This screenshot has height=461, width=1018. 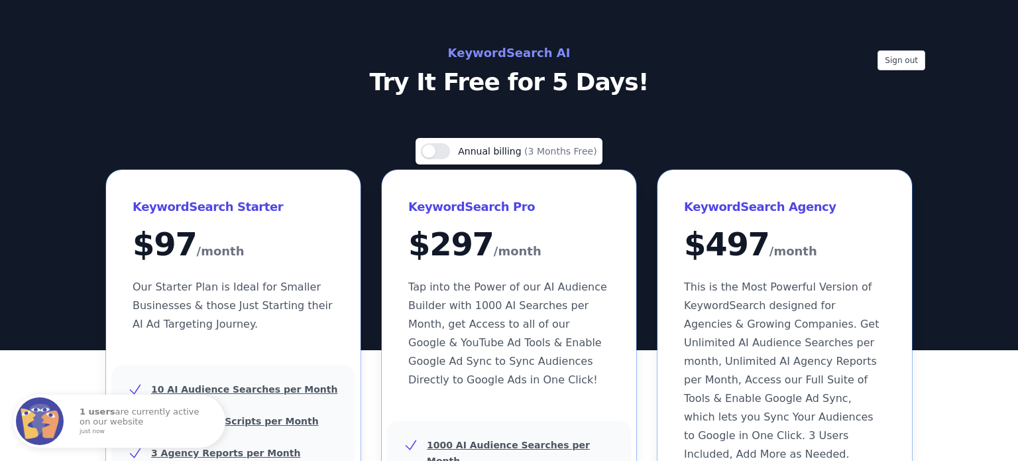 I want to click on u: 5 YouTube Ad Scripts per Month, so click(x=235, y=421).